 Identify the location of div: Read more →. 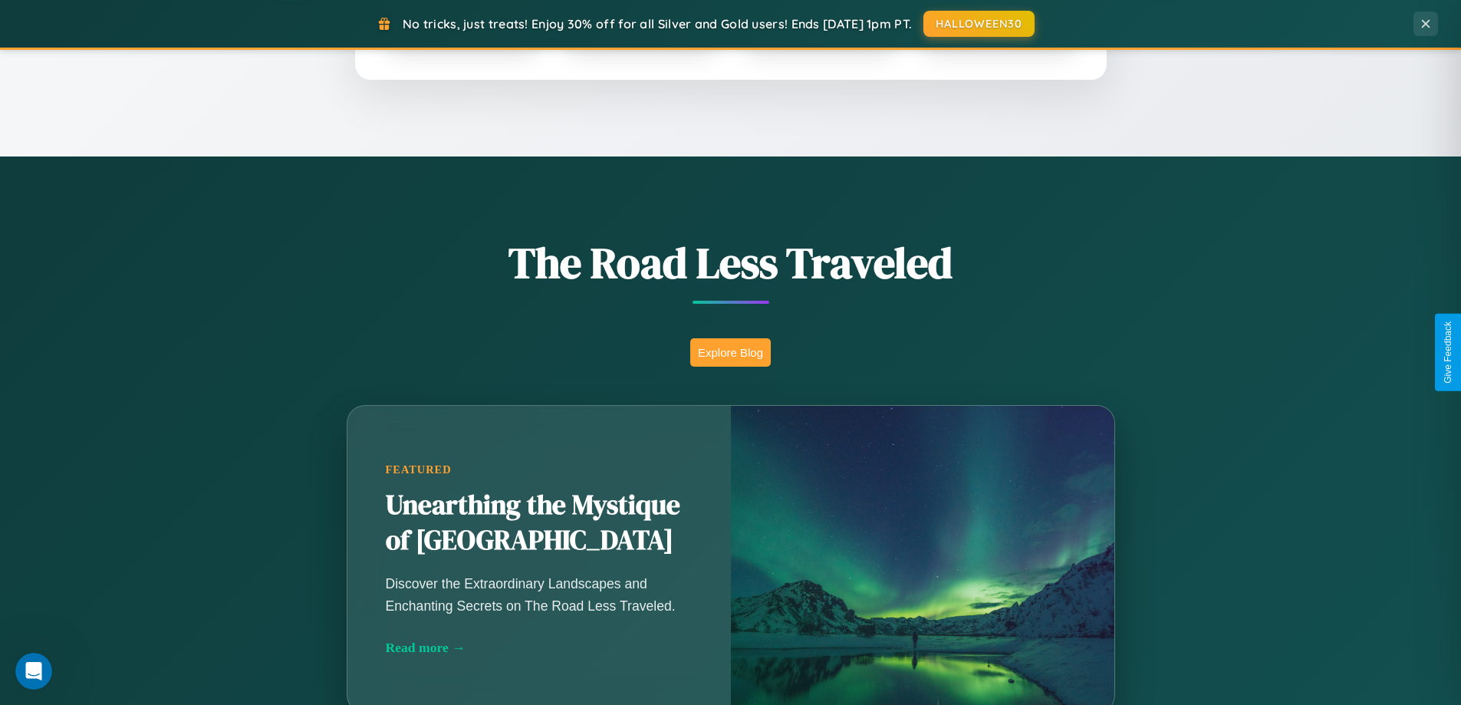
(539, 647).